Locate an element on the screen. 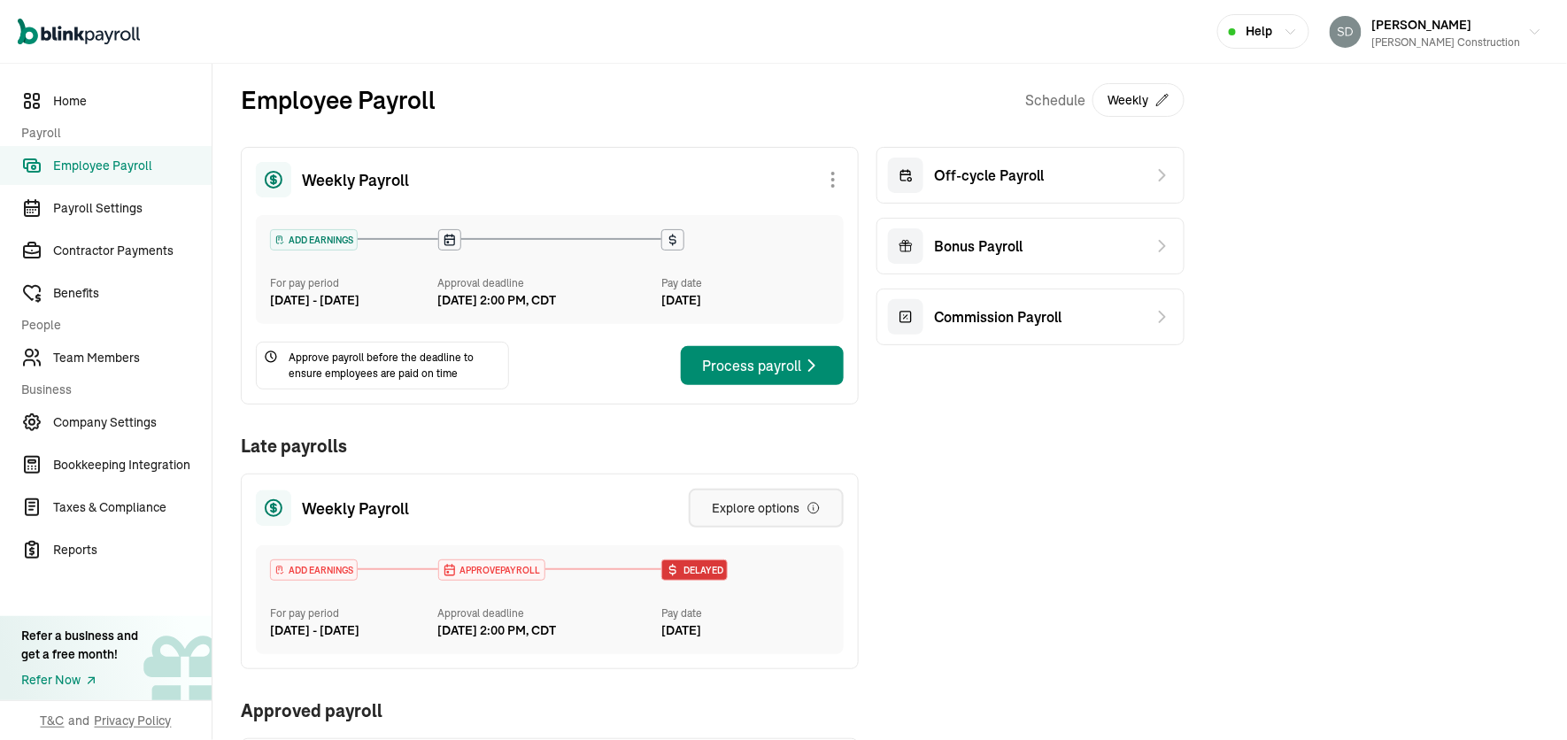 This screenshot has height=740, width=1567. span: Help is located at coordinates (1260, 31).